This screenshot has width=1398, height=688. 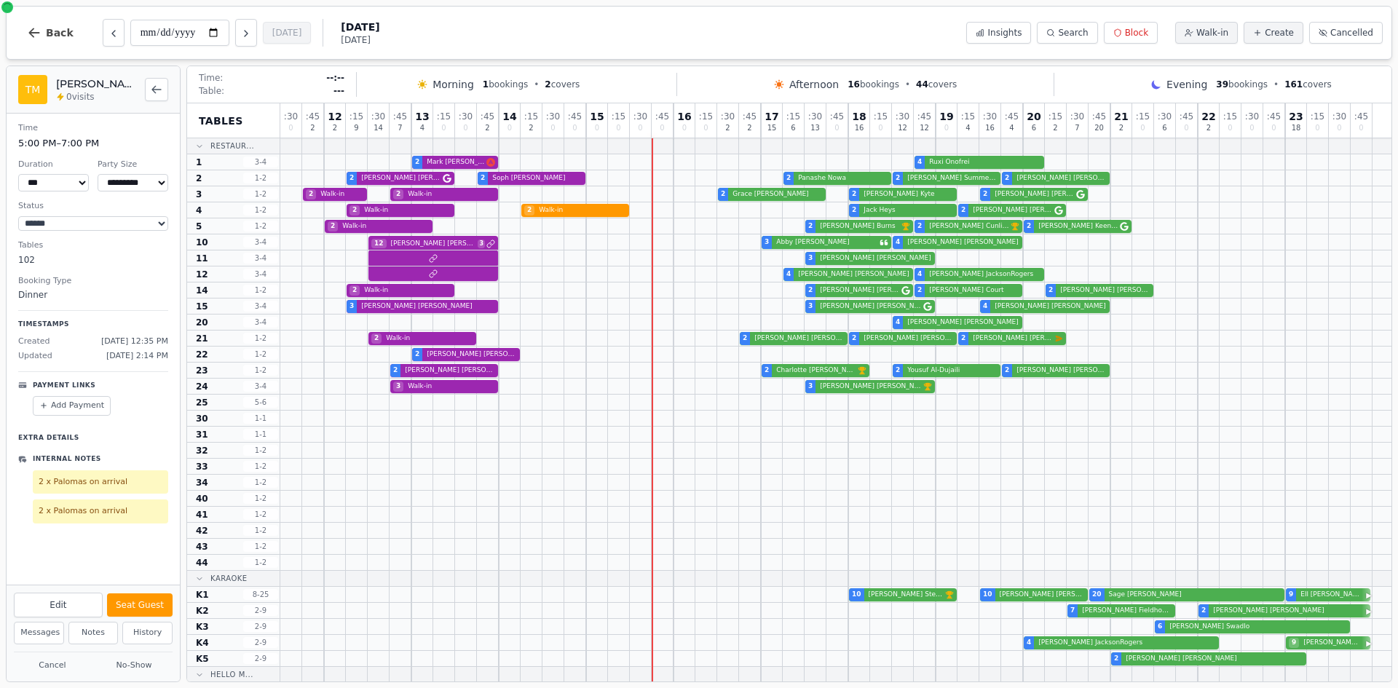 I want to click on button: Back to bookings list, so click(x=156, y=90).